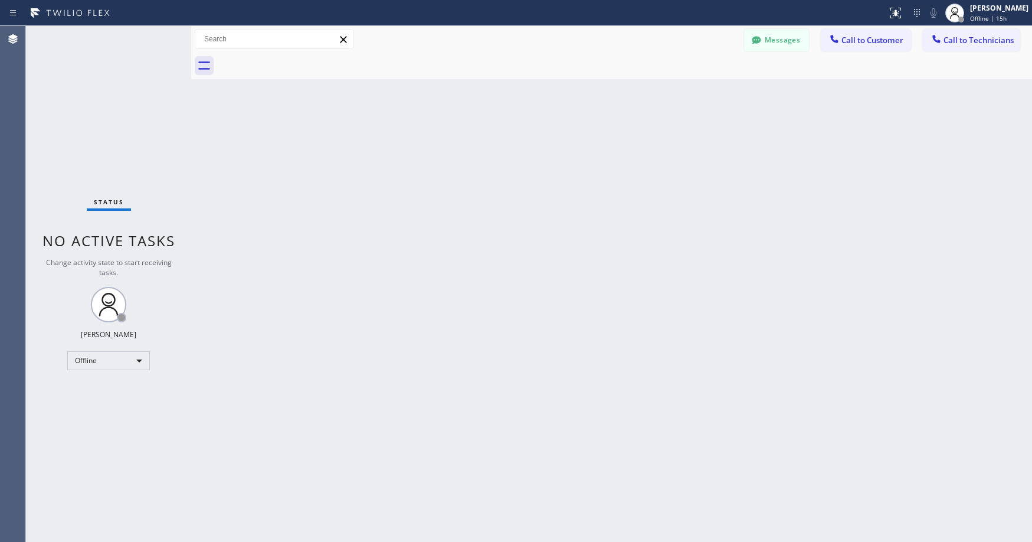 The image size is (1032, 542). What do you see at coordinates (934, 13) in the screenshot?
I see `button: Mute` at bounding box center [934, 13].